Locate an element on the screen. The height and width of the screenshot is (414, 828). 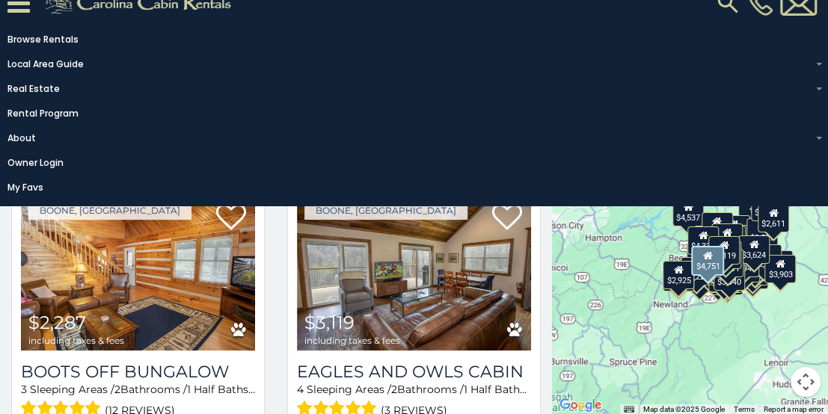
div: $5,487 is located at coordinates (678, 278).